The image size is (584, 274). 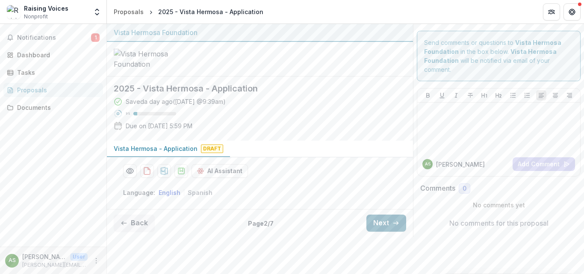 I want to click on a: Documents, so click(x=53, y=107).